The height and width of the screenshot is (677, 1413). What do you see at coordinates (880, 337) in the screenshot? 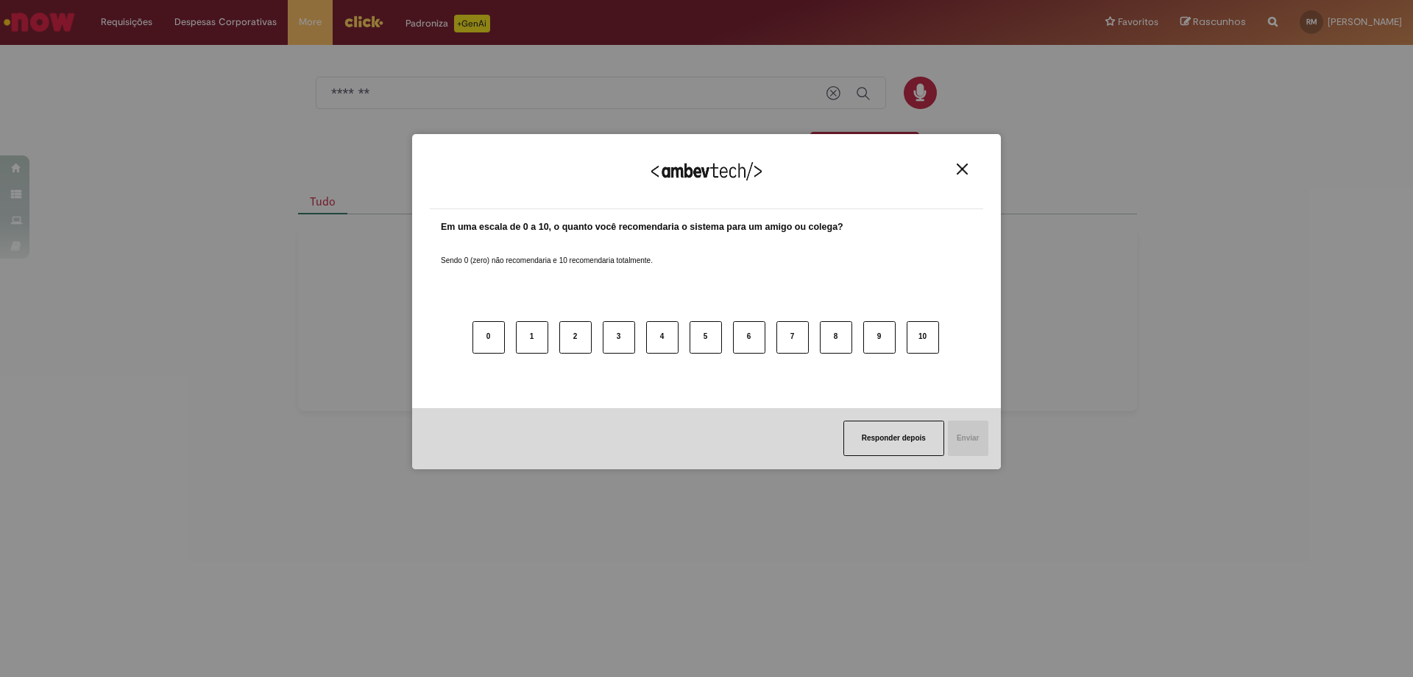
I see `button: 9` at bounding box center [880, 337].